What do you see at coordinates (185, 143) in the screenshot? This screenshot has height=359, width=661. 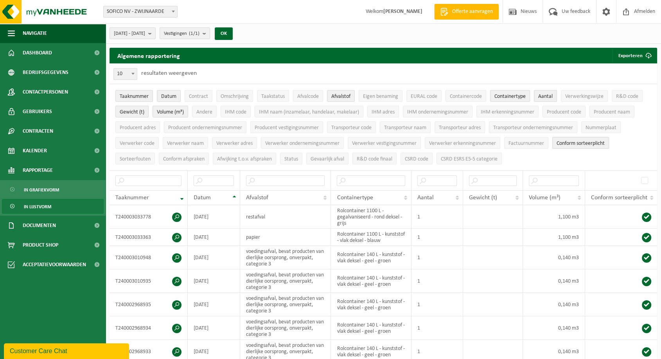 I see `span: Verwerker naam` at bounding box center [185, 143].